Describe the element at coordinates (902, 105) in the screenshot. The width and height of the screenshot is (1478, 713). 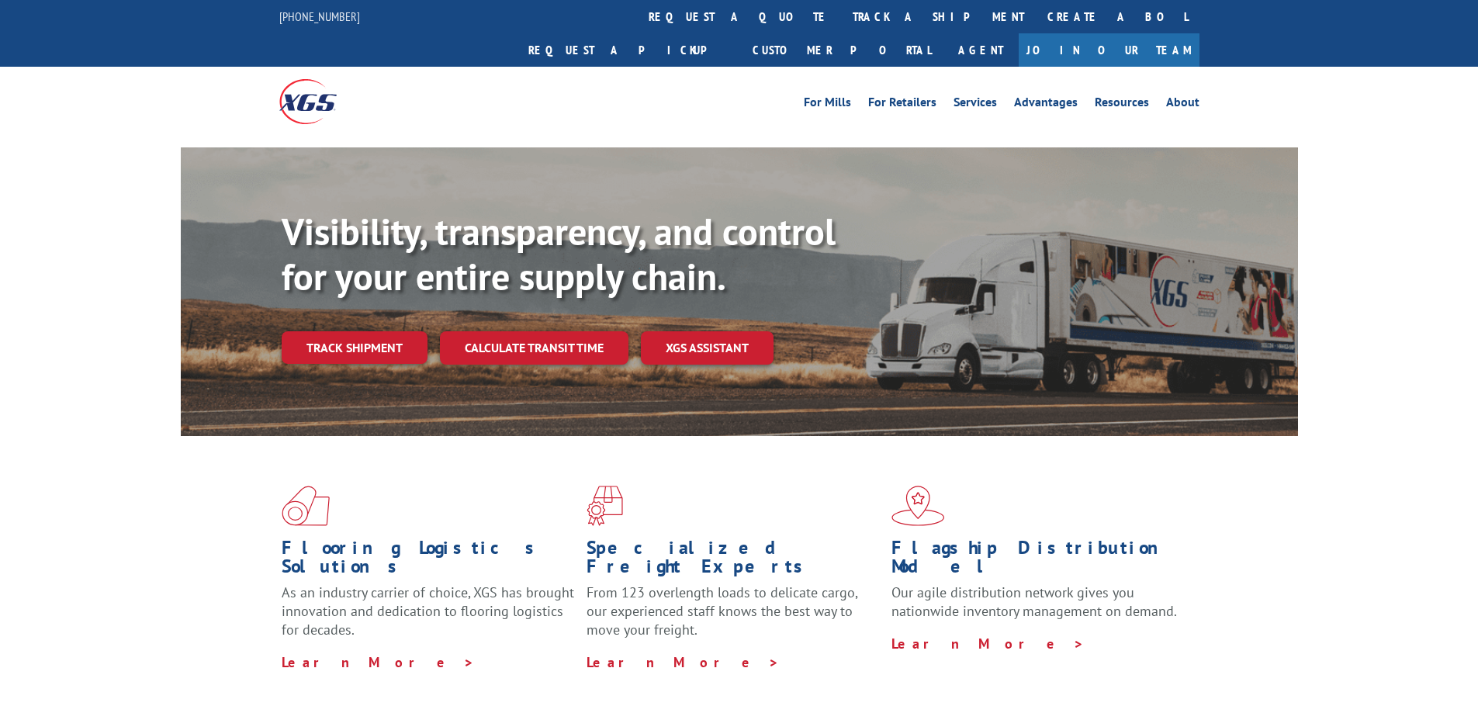
I see `a: For Retailers` at that location.